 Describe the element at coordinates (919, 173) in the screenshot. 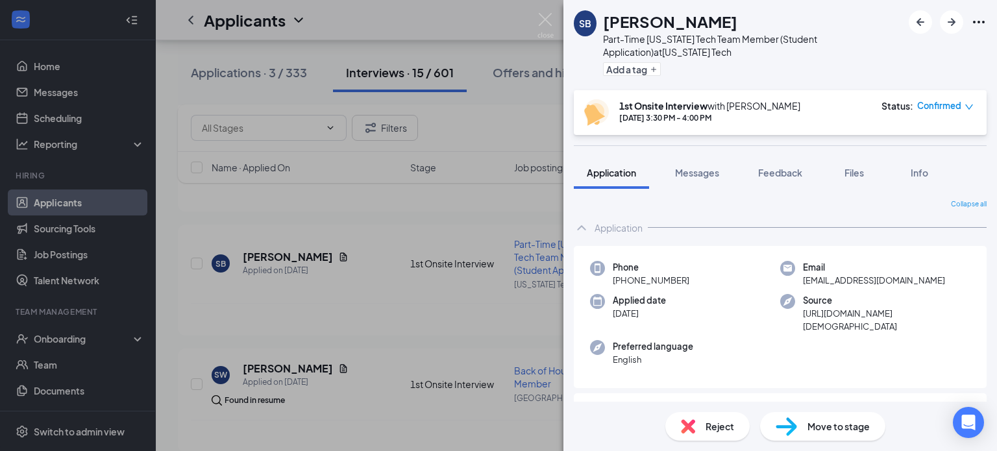

I see `span: Info` at that location.